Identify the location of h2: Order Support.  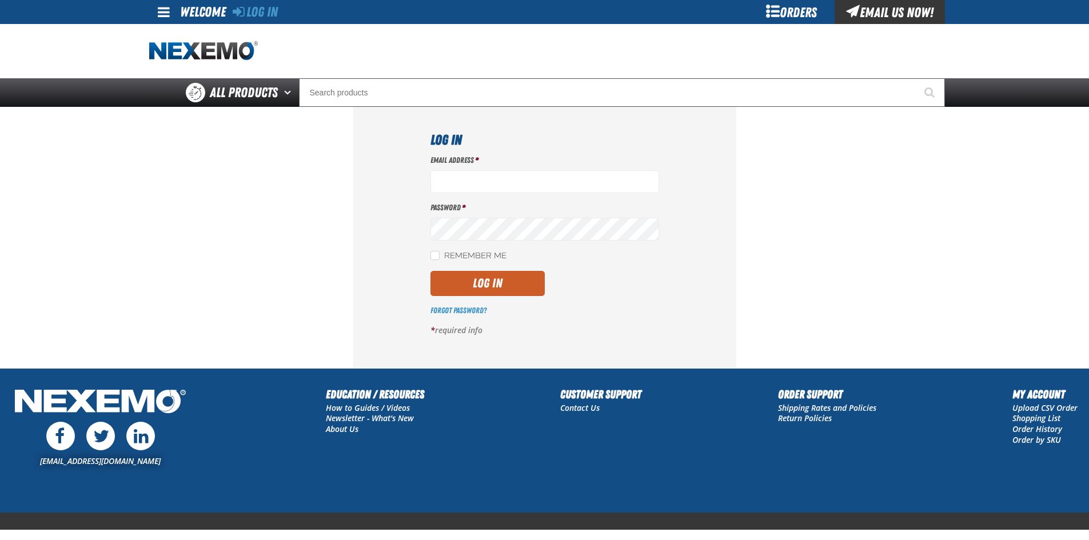
(827, 394).